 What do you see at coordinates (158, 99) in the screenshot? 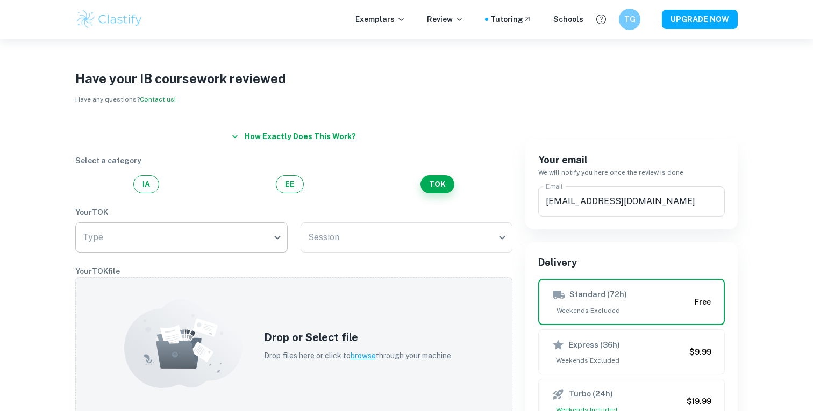
I see `a: Contact us!` at bounding box center [158, 99].